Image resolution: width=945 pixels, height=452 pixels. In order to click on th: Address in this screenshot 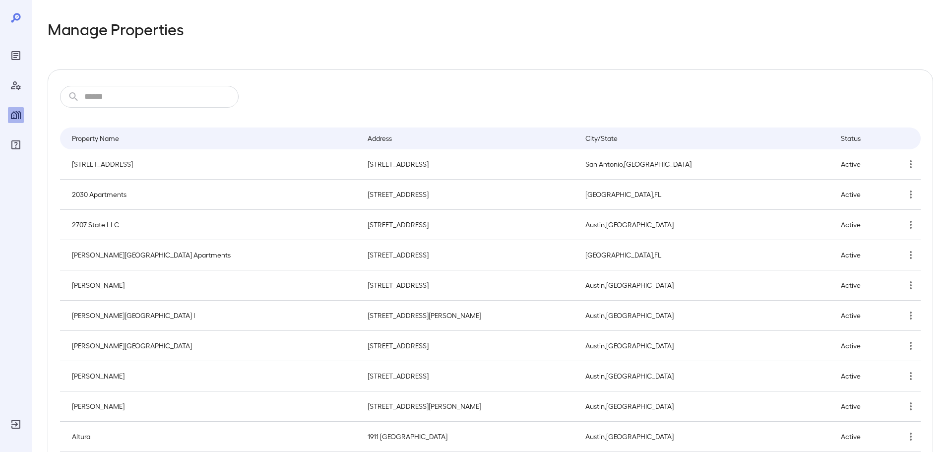, I will do `click(468, 138)`.